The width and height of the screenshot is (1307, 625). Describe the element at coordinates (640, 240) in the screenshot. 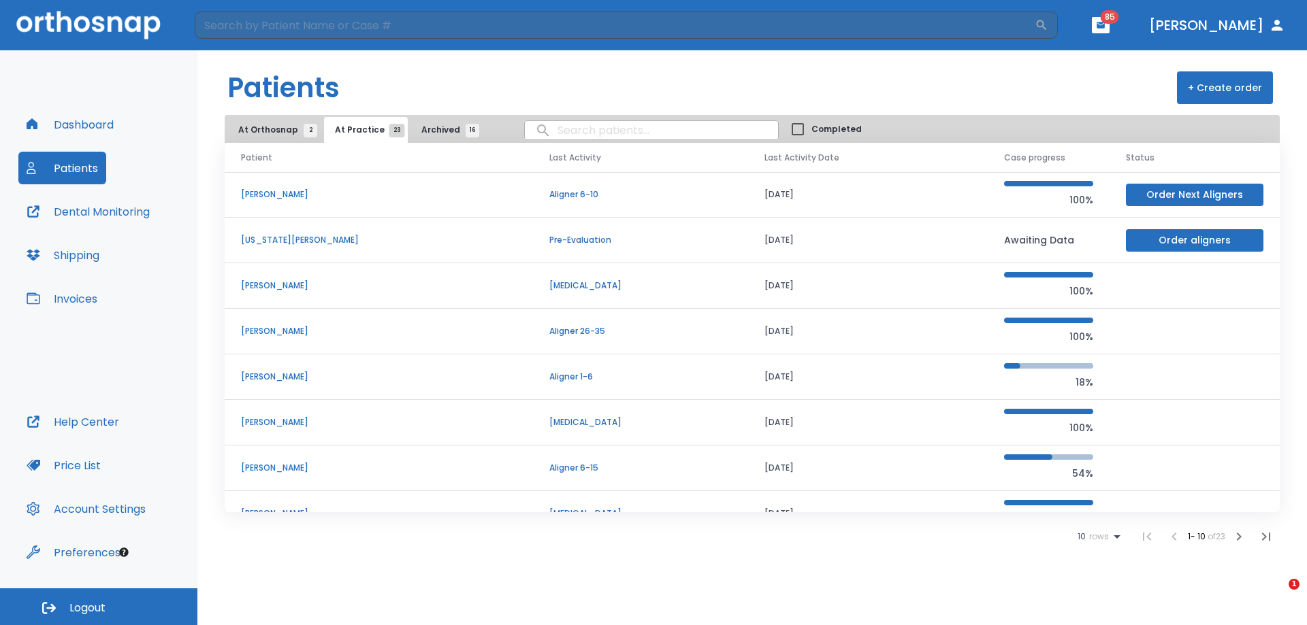

I see `p: Pre-Evaluation` at that location.